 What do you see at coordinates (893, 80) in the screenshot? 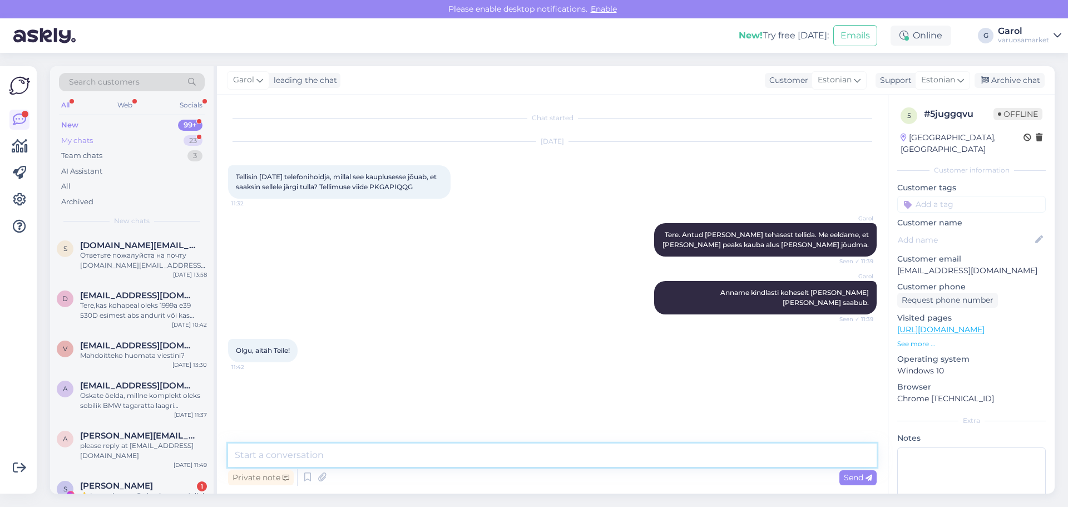
I see `div: Support` at bounding box center [893, 80].